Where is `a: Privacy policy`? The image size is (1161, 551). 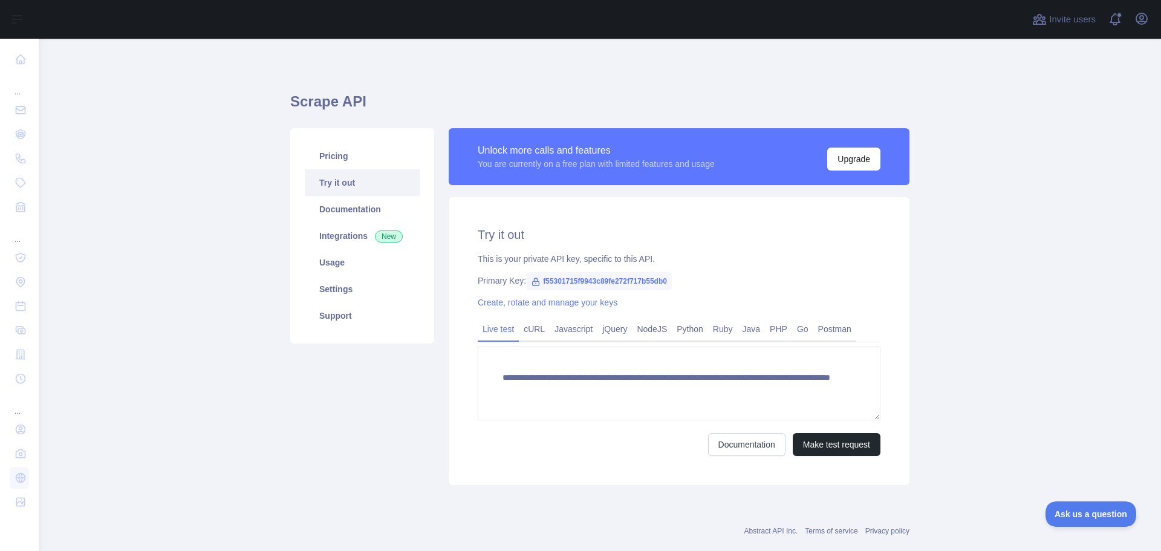 a: Privacy policy is located at coordinates (887, 531).